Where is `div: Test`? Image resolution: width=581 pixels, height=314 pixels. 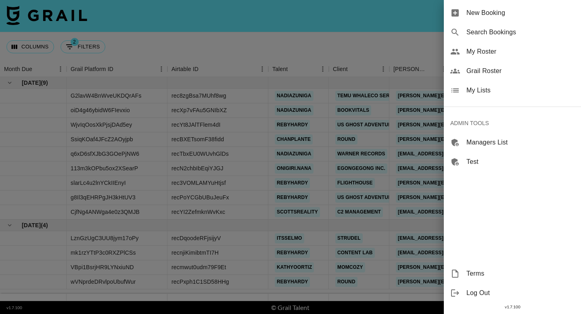
div: Test is located at coordinates (513, 162).